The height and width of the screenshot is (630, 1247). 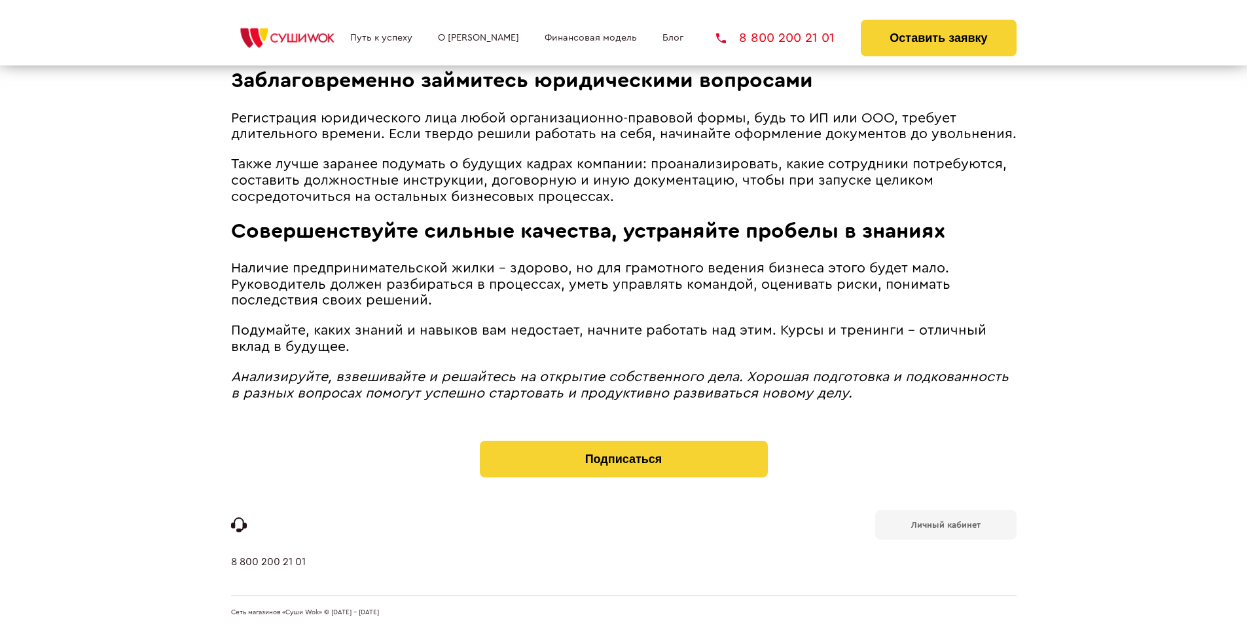 I want to click on a: Финансовая модель, so click(x=591, y=38).